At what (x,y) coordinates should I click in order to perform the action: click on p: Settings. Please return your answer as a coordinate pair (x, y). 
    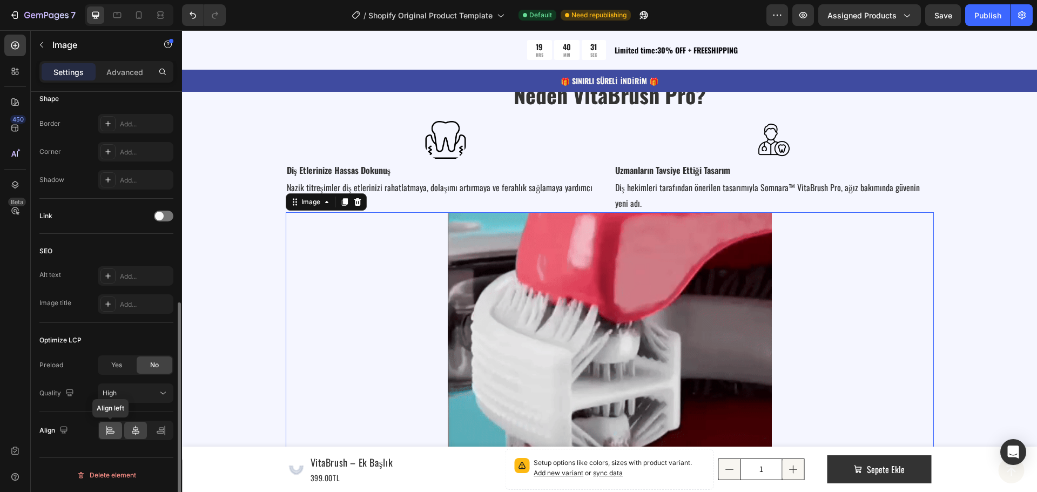
    Looking at the image, I should click on (69, 72).